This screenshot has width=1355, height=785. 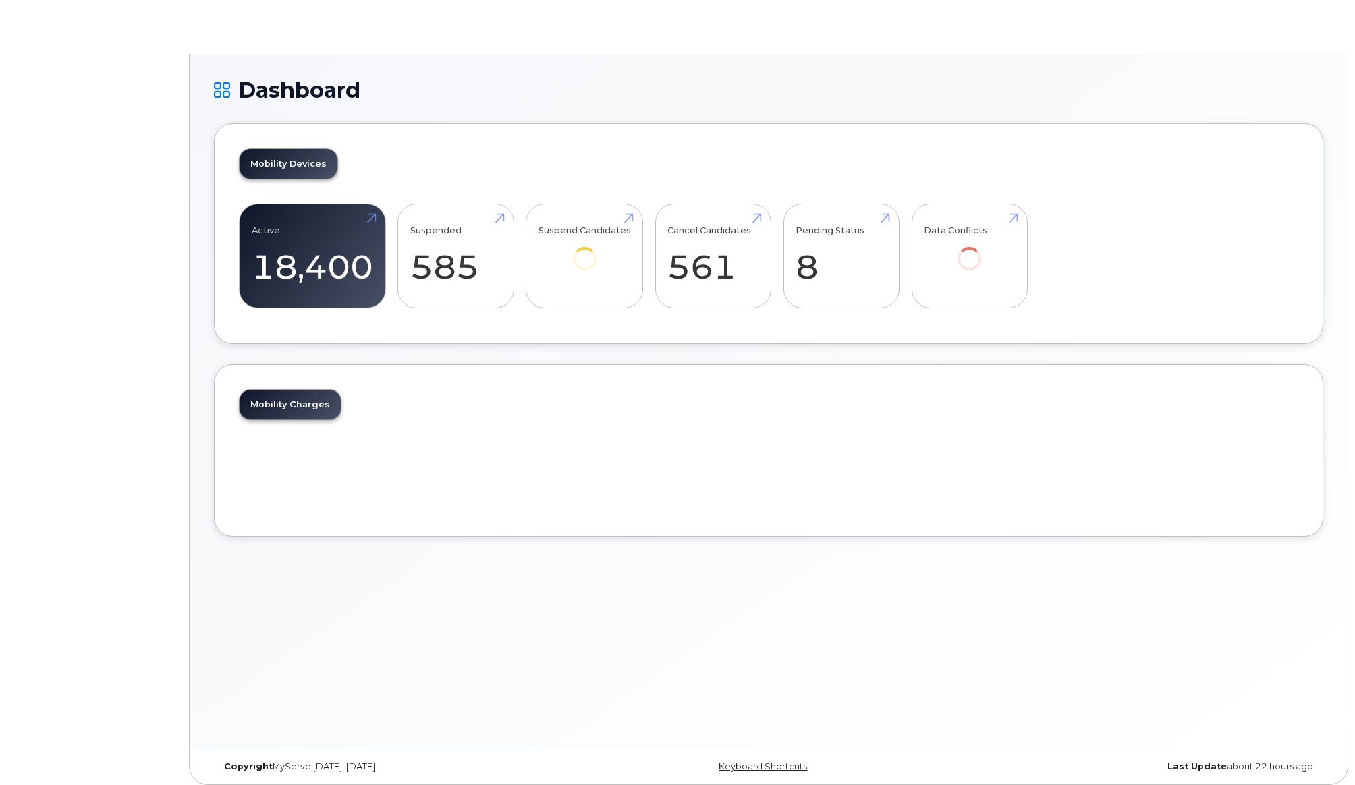 I want to click on a: Mobility Charges, so click(x=290, y=405).